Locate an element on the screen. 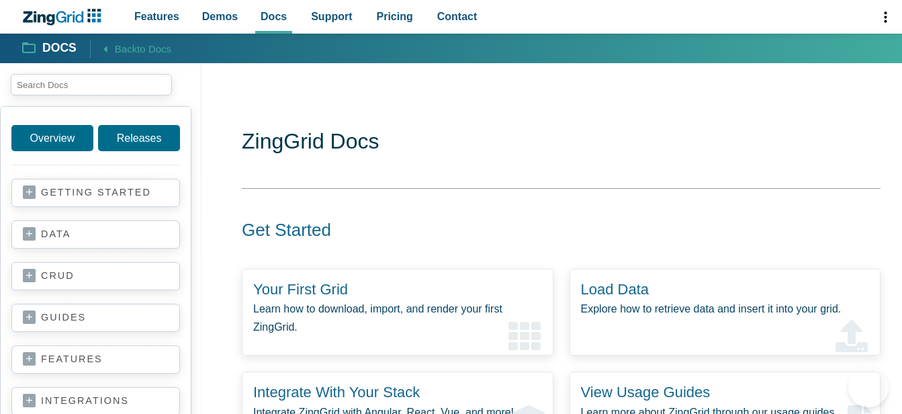 The height and width of the screenshot is (414, 902). p: Explore how to retrieve data and insert it into your grid. is located at coordinates (725, 308).